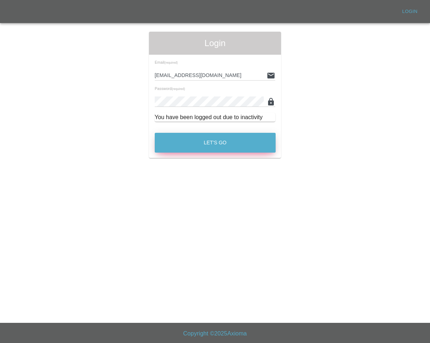  I want to click on h6: Copyright © 2025 Axioma, so click(215, 334).